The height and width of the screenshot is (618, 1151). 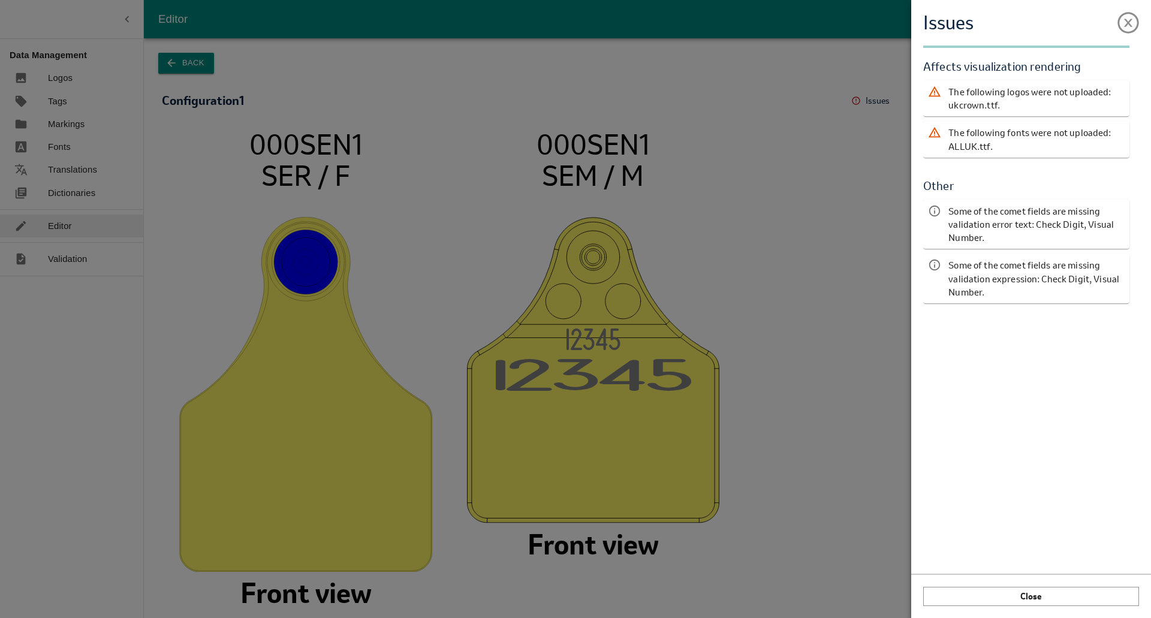 What do you see at coordinates (1026, 67) in the screenshot?
I see `h6: Affects visualization rendering` at bounding box center [1026, 67].